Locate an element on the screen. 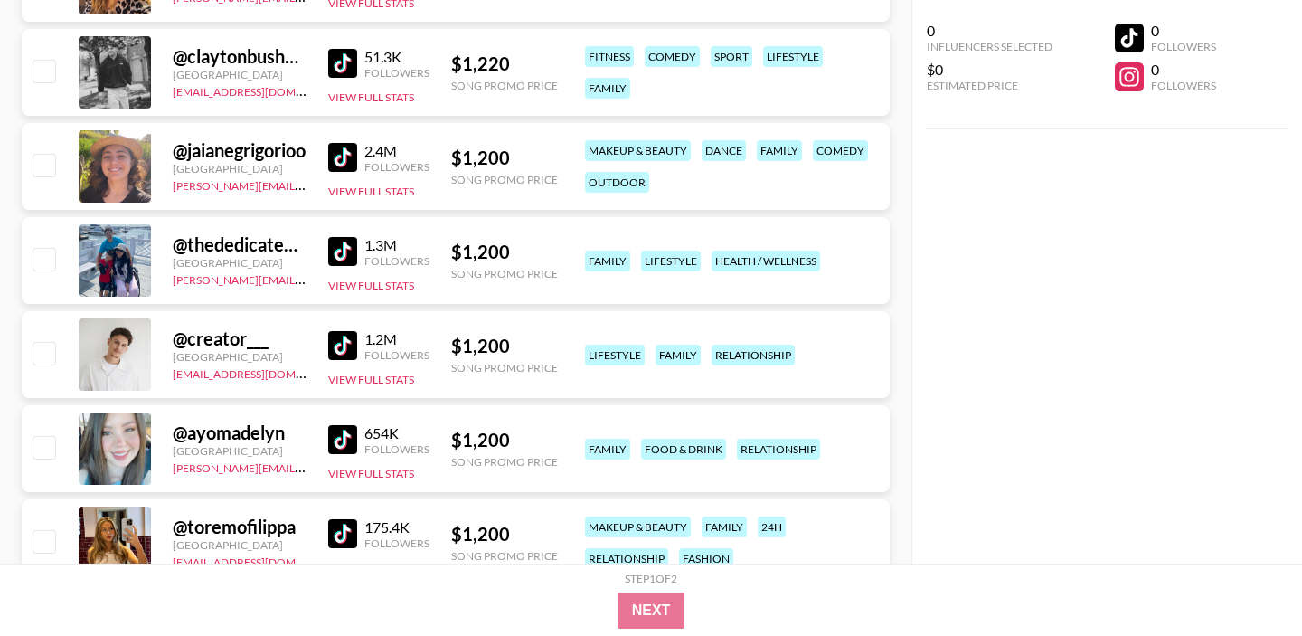 The image size is (1302, 636). div: dance is located at coordinates (723, 150).